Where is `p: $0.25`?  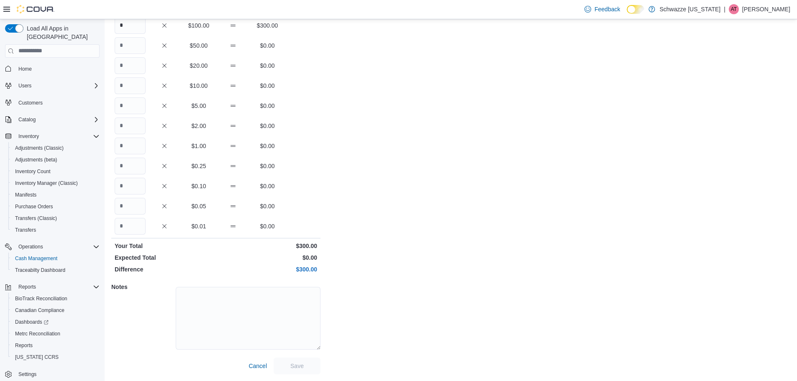 p: $0.25 is located at coordinates (199, 166).